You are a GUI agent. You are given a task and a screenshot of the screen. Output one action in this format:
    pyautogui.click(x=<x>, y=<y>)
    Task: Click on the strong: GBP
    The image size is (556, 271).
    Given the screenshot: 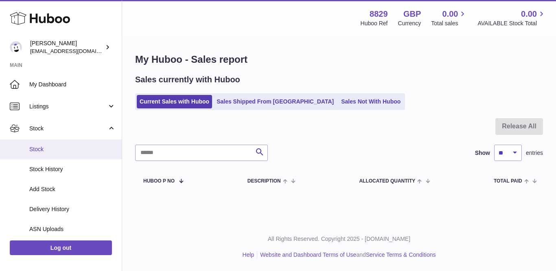 What is the action you would take?
    pyautogui.click(x=412, y=14)
    